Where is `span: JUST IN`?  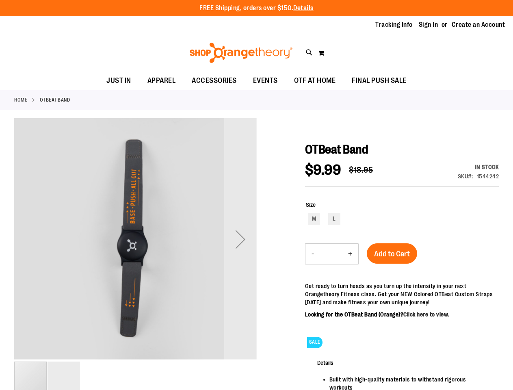
span: JUST IN is located at coordinates (119, 80).